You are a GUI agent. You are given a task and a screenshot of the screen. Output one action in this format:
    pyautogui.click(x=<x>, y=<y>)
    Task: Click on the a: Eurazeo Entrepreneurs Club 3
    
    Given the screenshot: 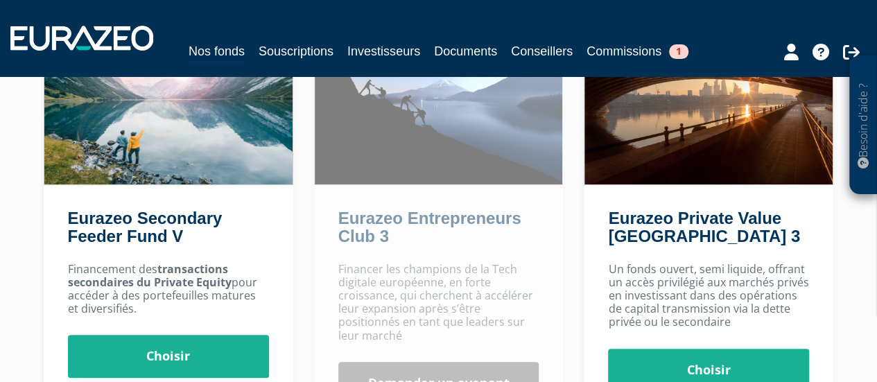 What is the action you would take?
    pyautogui.click(x=430, y=227)
    